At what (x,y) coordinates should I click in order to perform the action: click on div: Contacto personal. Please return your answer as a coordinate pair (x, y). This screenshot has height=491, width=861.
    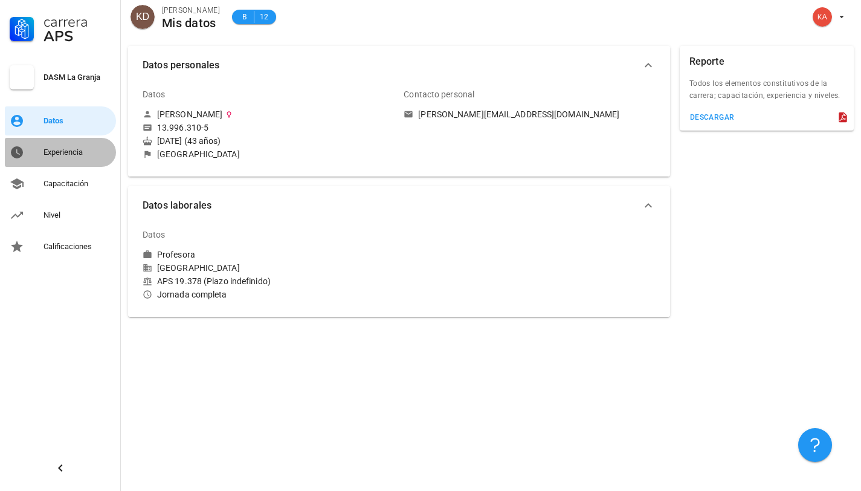
    Looking at the image, I should click on (439, 94).